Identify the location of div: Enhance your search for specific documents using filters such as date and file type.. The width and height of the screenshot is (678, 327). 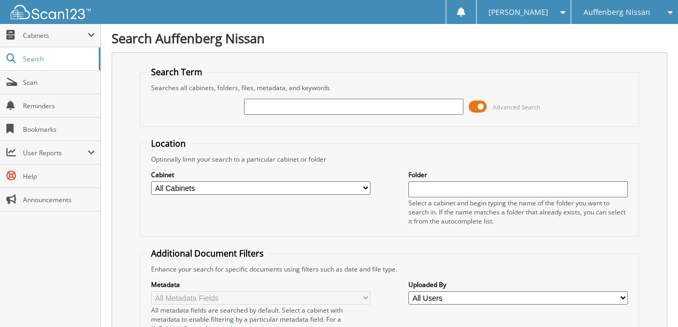
(389, 269).